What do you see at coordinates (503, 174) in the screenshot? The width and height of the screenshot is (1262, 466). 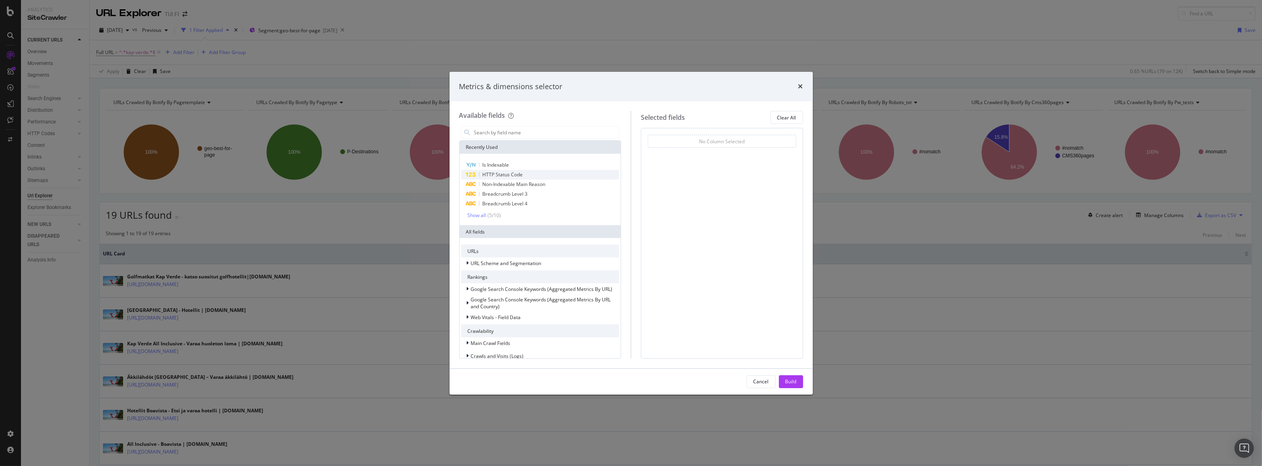 I see `span: HTTP Status Code` at bounding box center [503, 174].